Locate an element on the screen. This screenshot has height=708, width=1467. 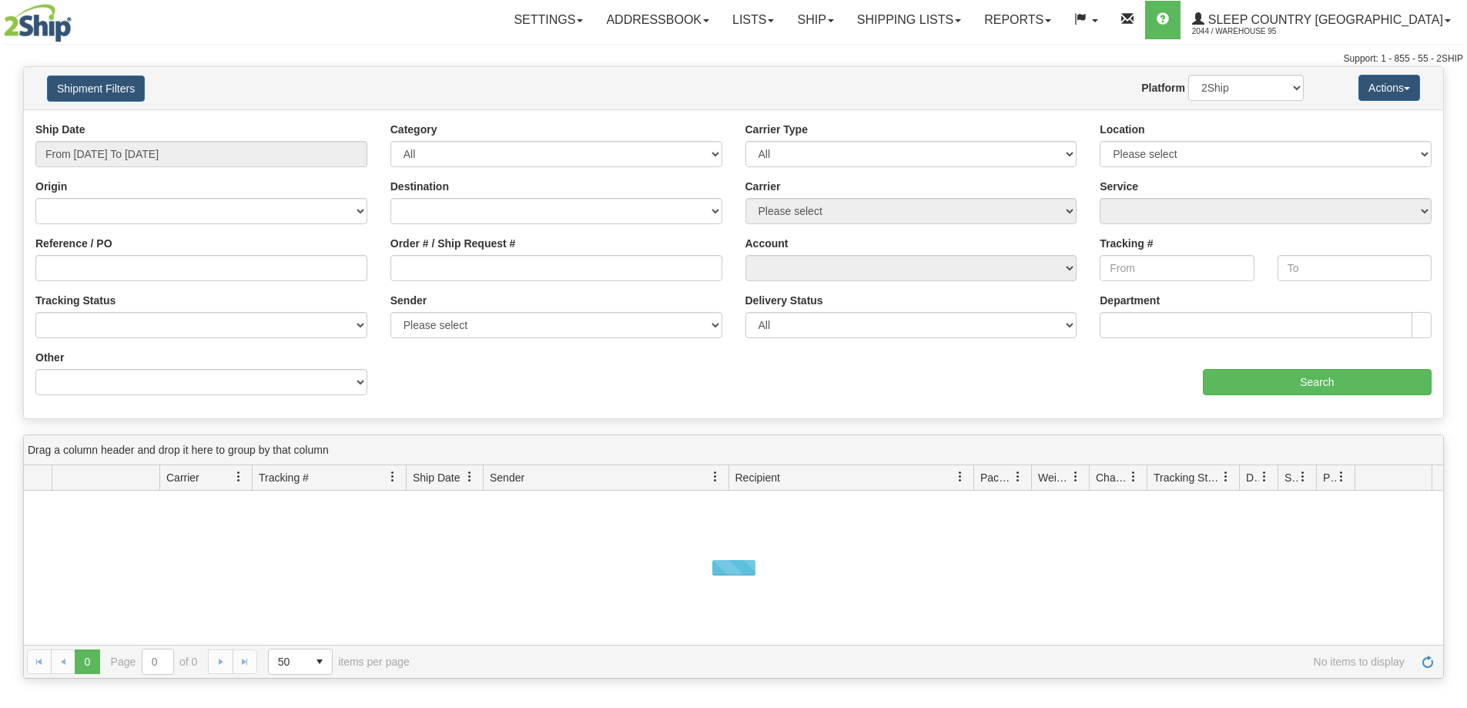
div: Support: 1 - 855 - 55 - 2SHIP is located at coordinates (733, 59).